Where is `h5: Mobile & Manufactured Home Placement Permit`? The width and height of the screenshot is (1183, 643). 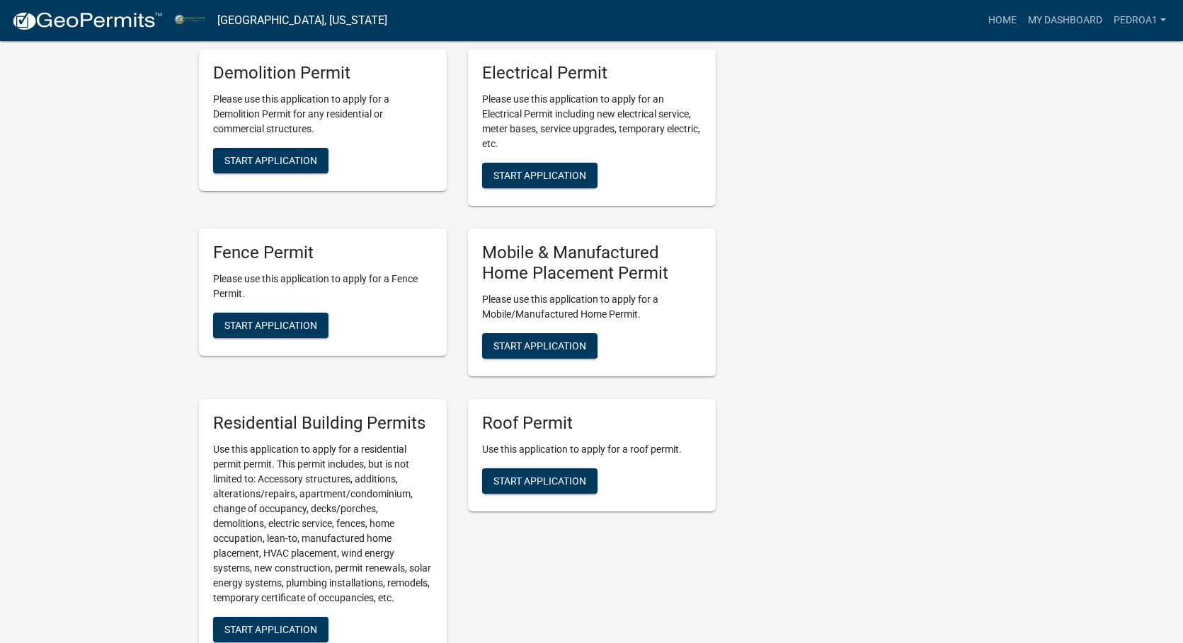 h5: Mobile & Manufactured Home Placement Permit is located at coordinates (592, 263).